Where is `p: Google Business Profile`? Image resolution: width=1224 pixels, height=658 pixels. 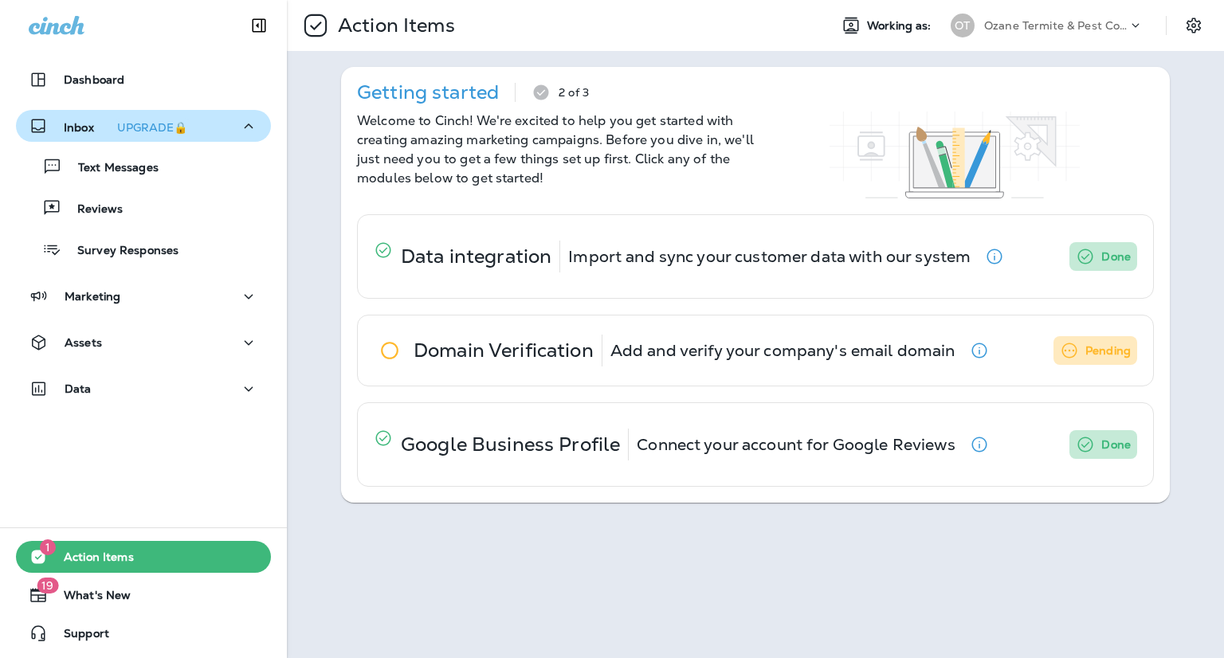
p: Google Business Profile is located at coordinates (510, 445).